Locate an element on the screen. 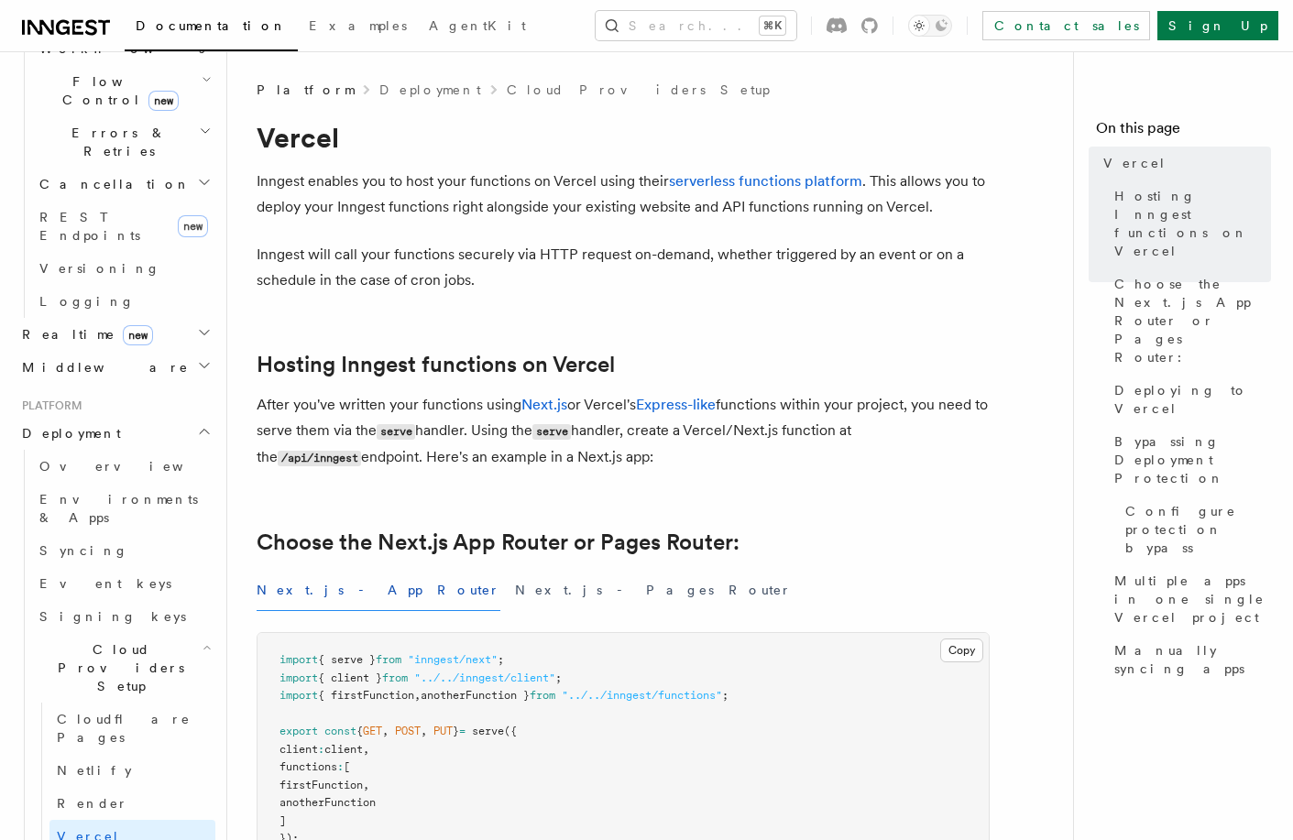 This screenshot has width=1293, height=840. a: Syncing is located at coordinates (124, 551).